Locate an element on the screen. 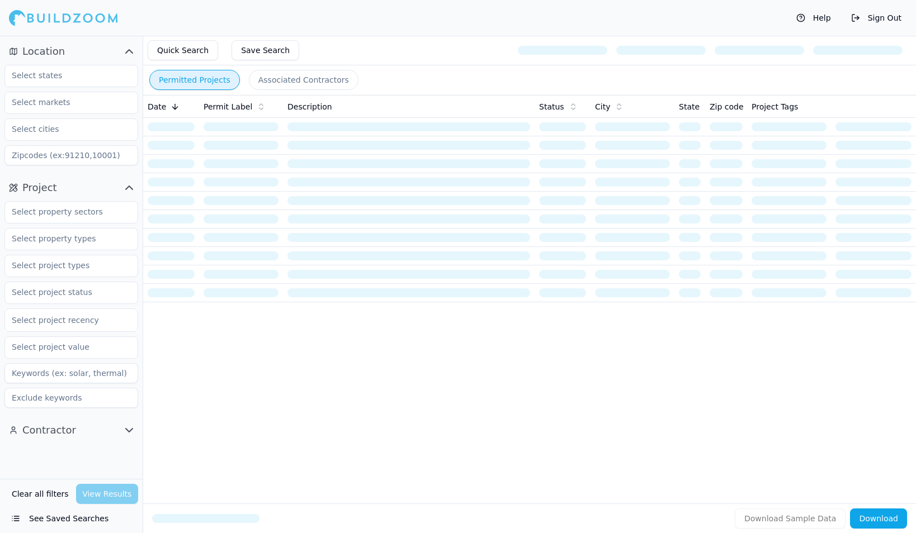  span: Status is located at coordinates (551, 107).